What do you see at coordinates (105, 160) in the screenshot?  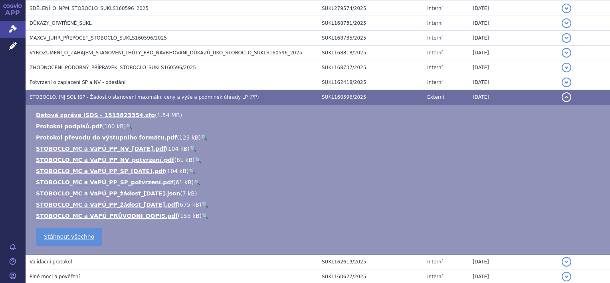 I see `a: STOBOCLO_MC a VaPÚ_PP_NV_potvrzení.pdf` at bounding box center [105, 160].